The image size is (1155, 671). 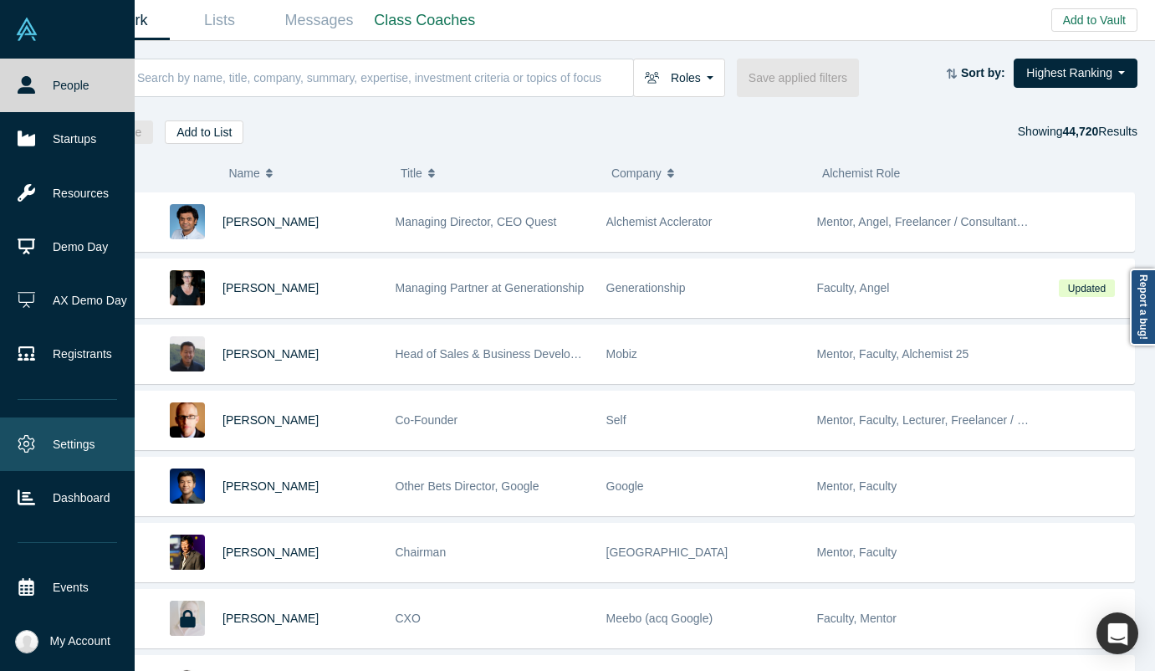 What do you see at coordinates (187, 354) in the screenshot?
I see `img: Michael Chang's Profile Image` at bounding box center [187, 354].